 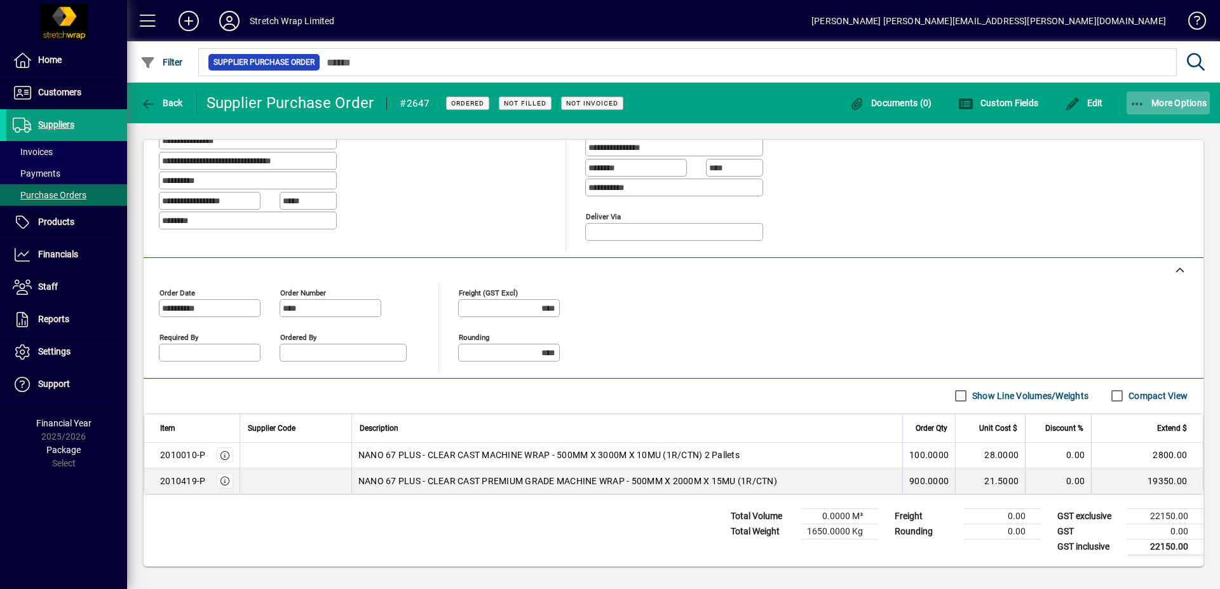 I want to click on td: GST exclusive, so click(x=1089, y=516).